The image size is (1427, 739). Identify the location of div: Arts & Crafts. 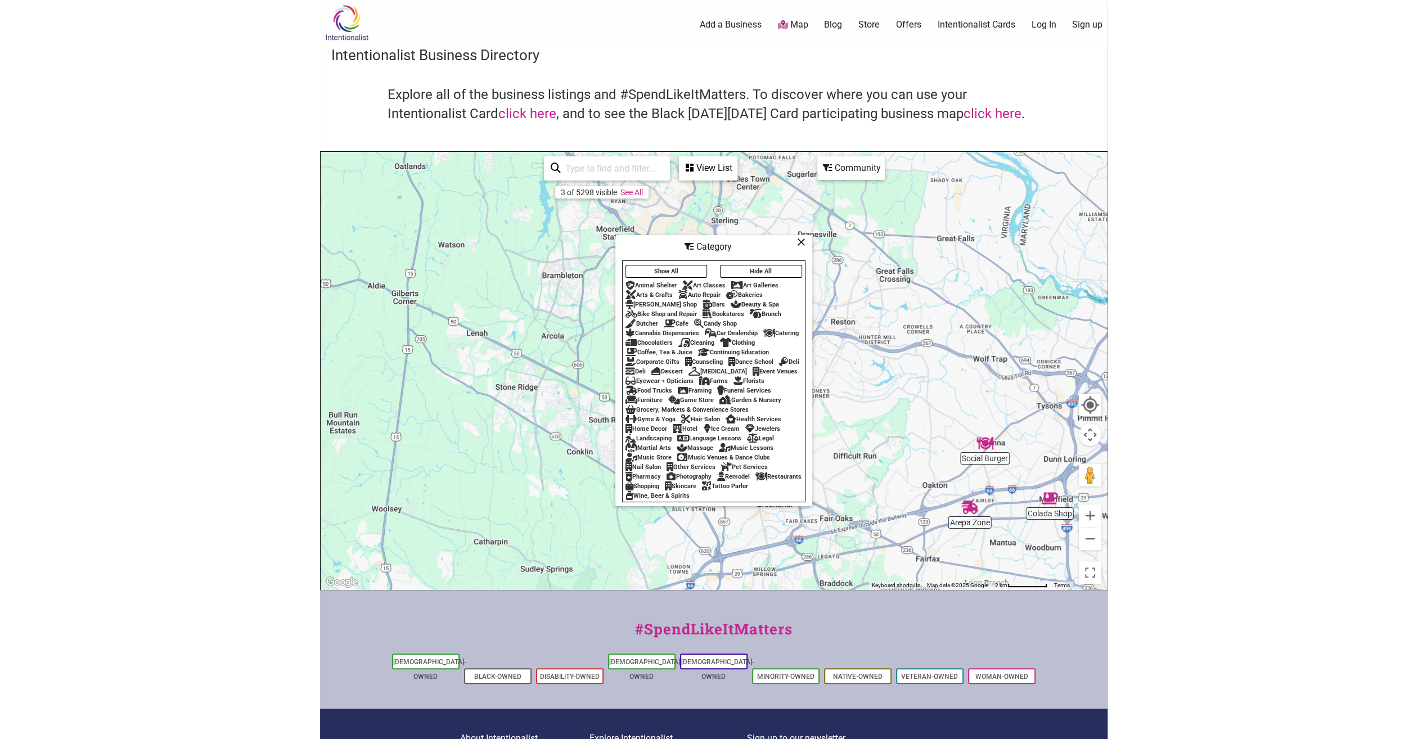
(649, 295).